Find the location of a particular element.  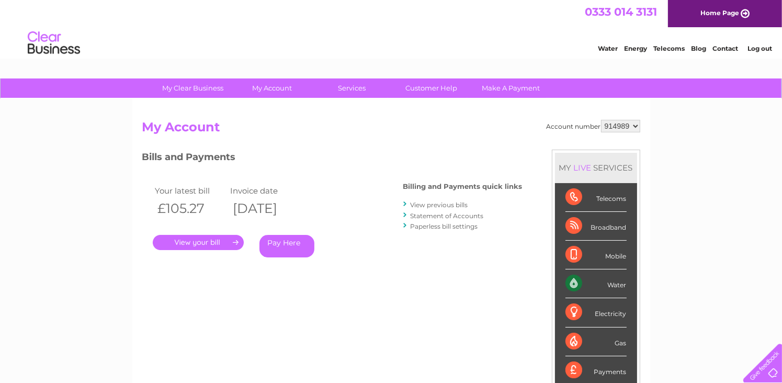

a: Make A Payment is located at coordinates (511, 88).